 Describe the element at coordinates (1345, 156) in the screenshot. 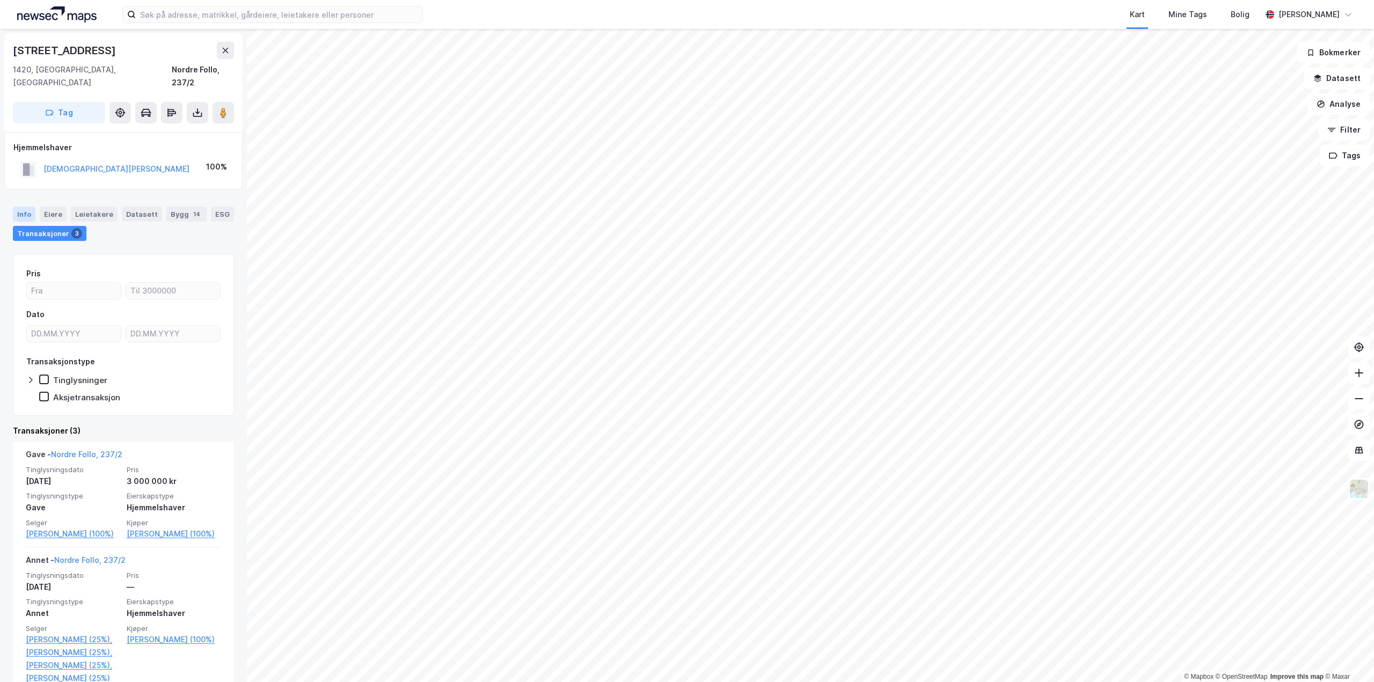

I see `button: Tags` at that location.